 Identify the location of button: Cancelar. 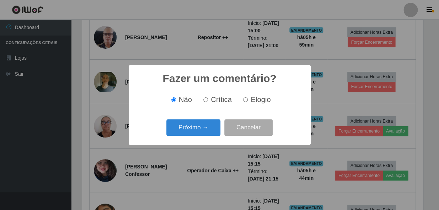
(249, 128).